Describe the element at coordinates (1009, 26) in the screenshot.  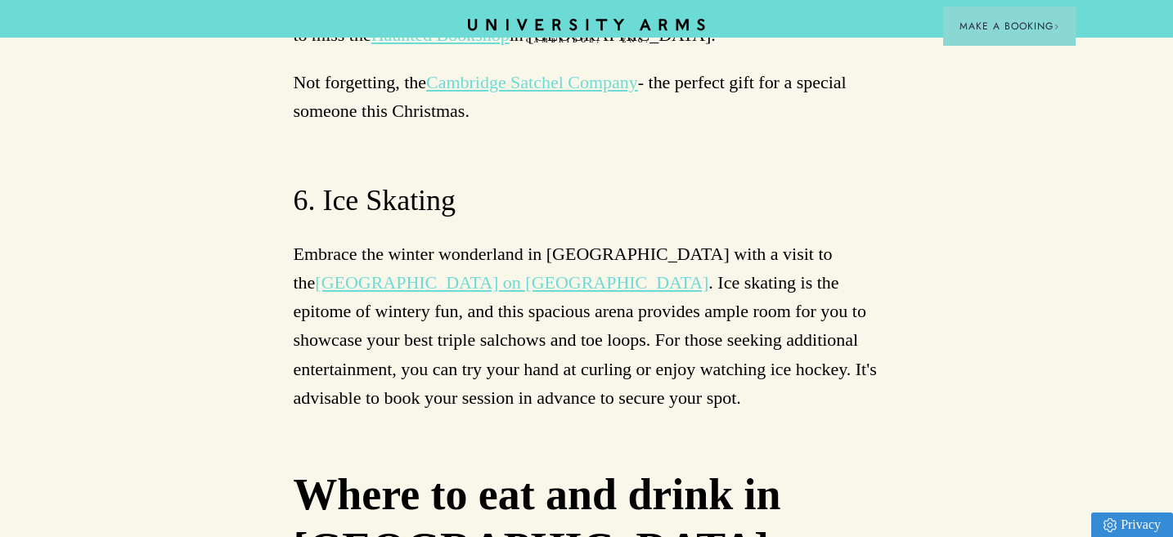
I see `span: Make a Booking` at that location.